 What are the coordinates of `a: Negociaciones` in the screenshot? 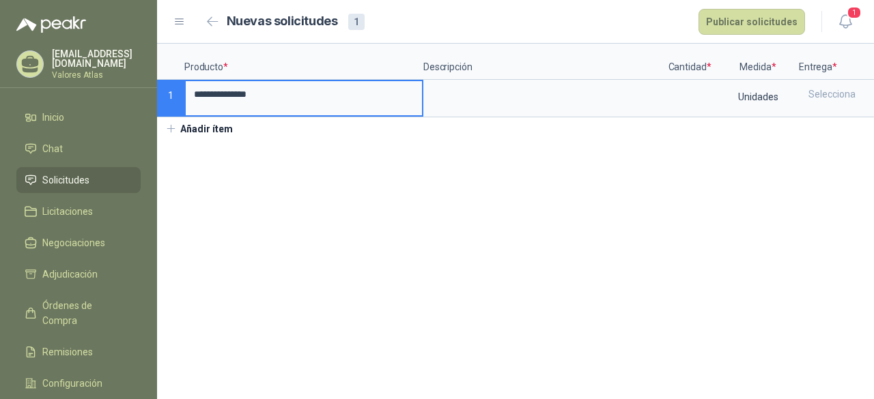 It's located at (78, 243).